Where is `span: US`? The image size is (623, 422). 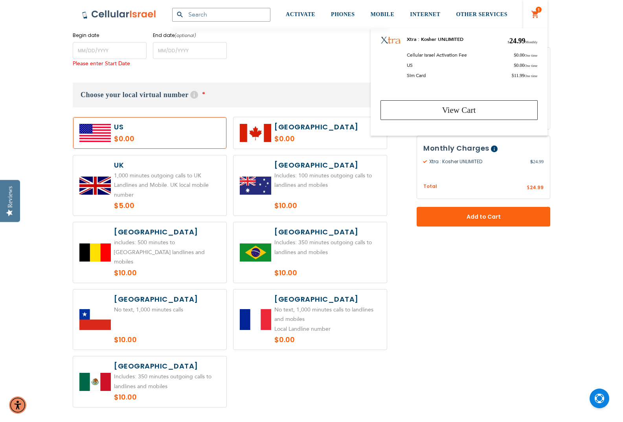
span: US is located at coordinates (409, 65).